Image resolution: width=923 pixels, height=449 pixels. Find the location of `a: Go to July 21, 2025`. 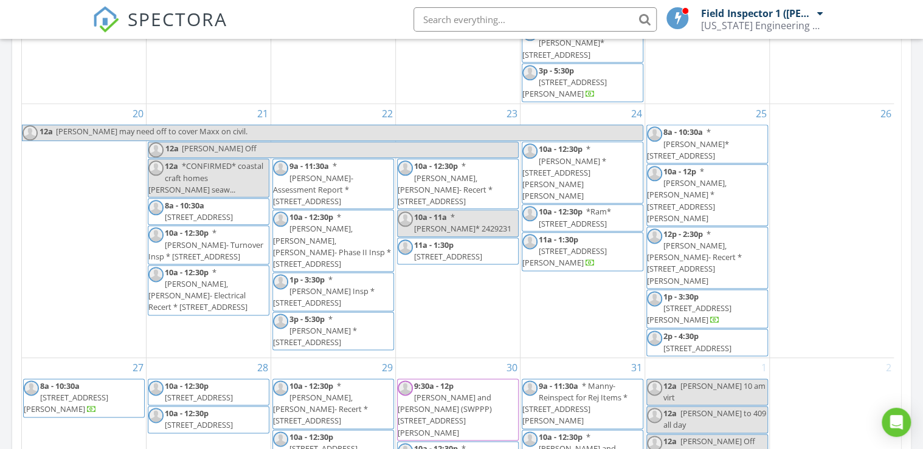

a: Go to July 21, 2025 is located at coordinates (263, 114).